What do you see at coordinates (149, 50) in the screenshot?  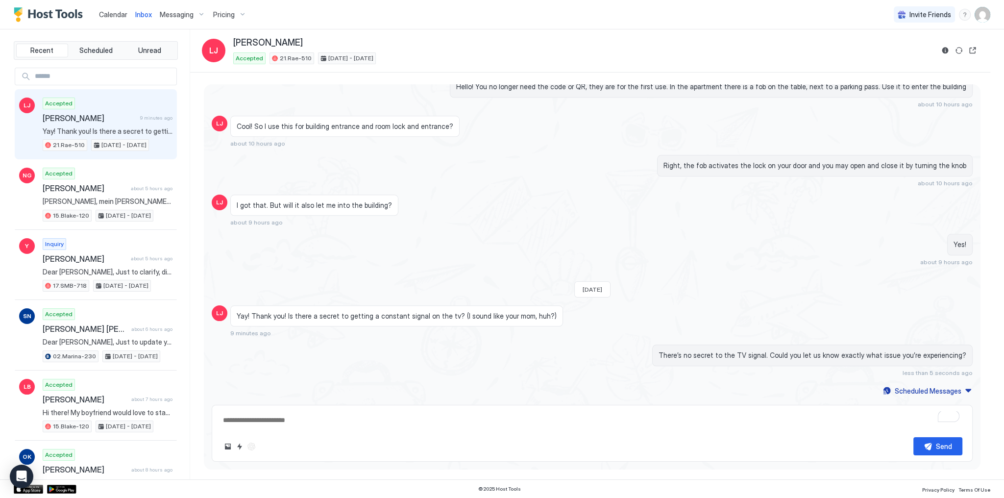 I see `button: Unread` at bounding box center [149, 50].